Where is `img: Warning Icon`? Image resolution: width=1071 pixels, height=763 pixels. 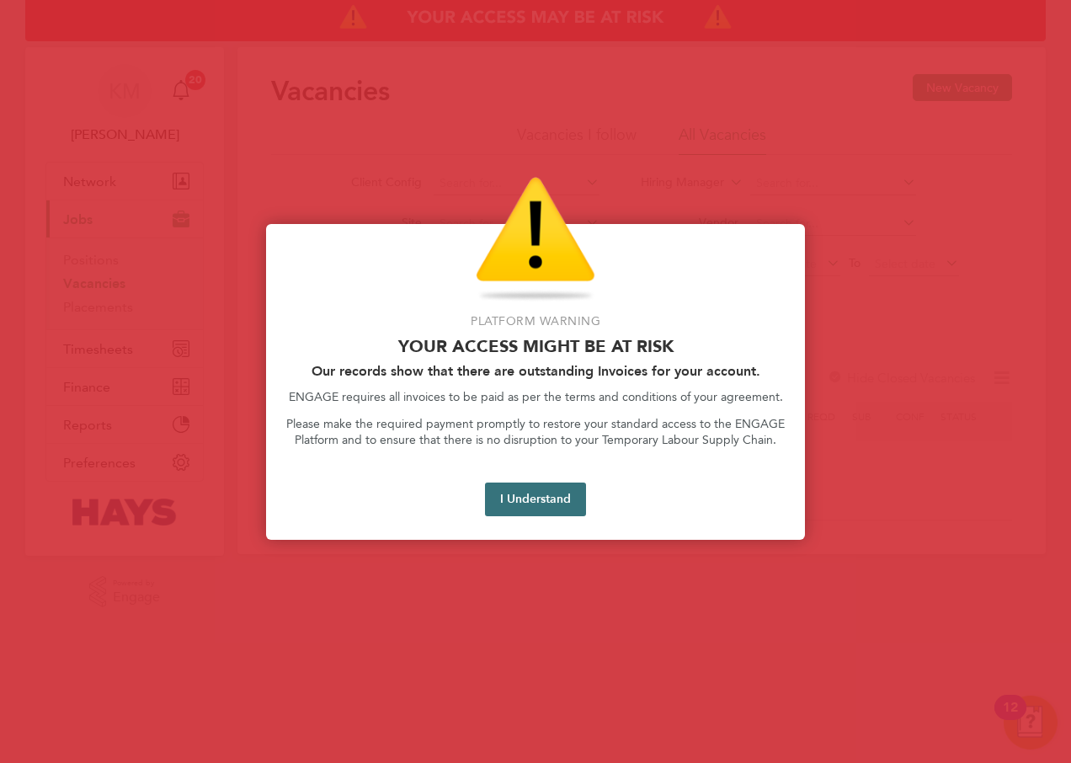 img: Warning Icon is located at coordinates (535, 240).